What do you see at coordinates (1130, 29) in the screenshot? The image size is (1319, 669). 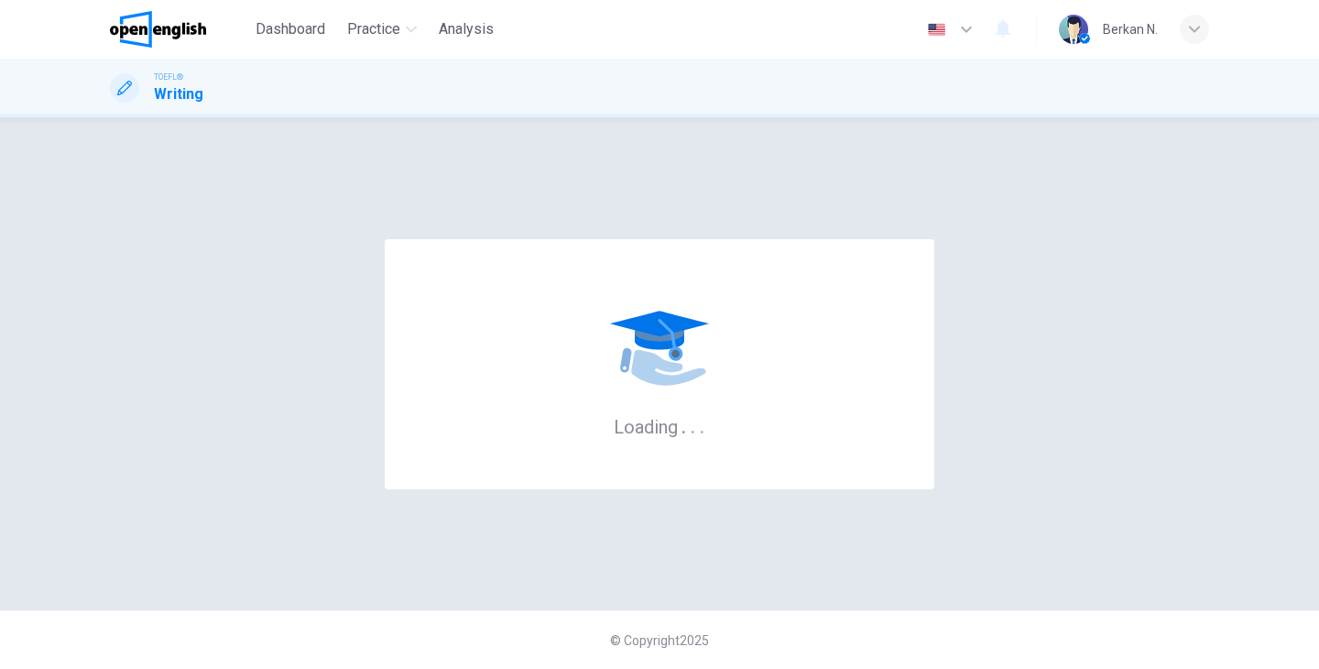 I see `div: Berkan N.` at bounding box center [1130, 29].